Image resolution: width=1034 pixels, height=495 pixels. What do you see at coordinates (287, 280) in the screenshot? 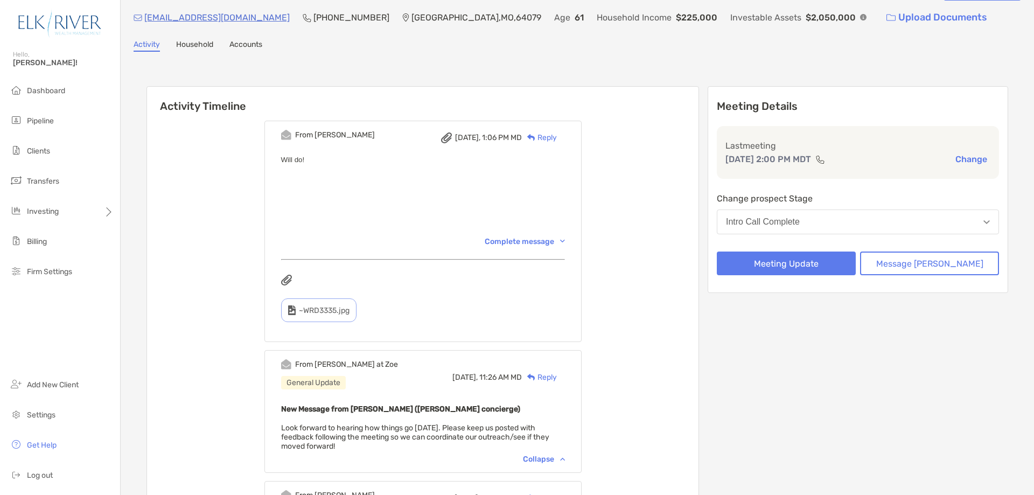
I see `img: attachments` at bounding box center [287, 280].